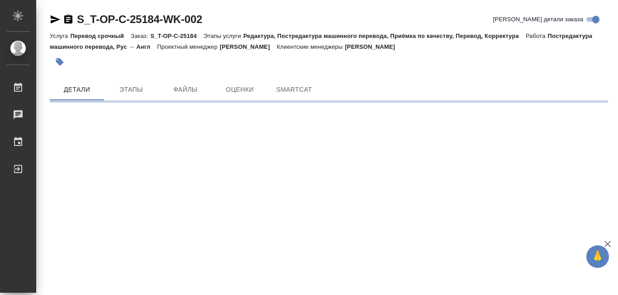 Image resolution: width=618 pixels, height=295 pixels. What do you see at coordinates (131, 90) in the screenshot?
I see `span: Этапы` at bounding box center [131, 90].